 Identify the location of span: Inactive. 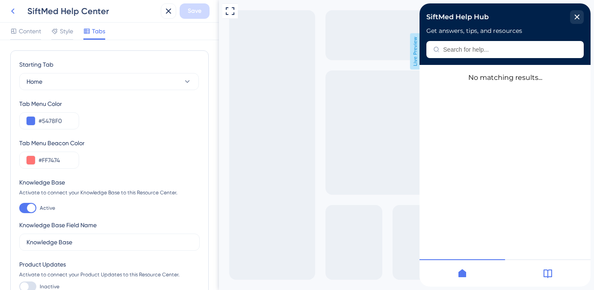
(50, 287).